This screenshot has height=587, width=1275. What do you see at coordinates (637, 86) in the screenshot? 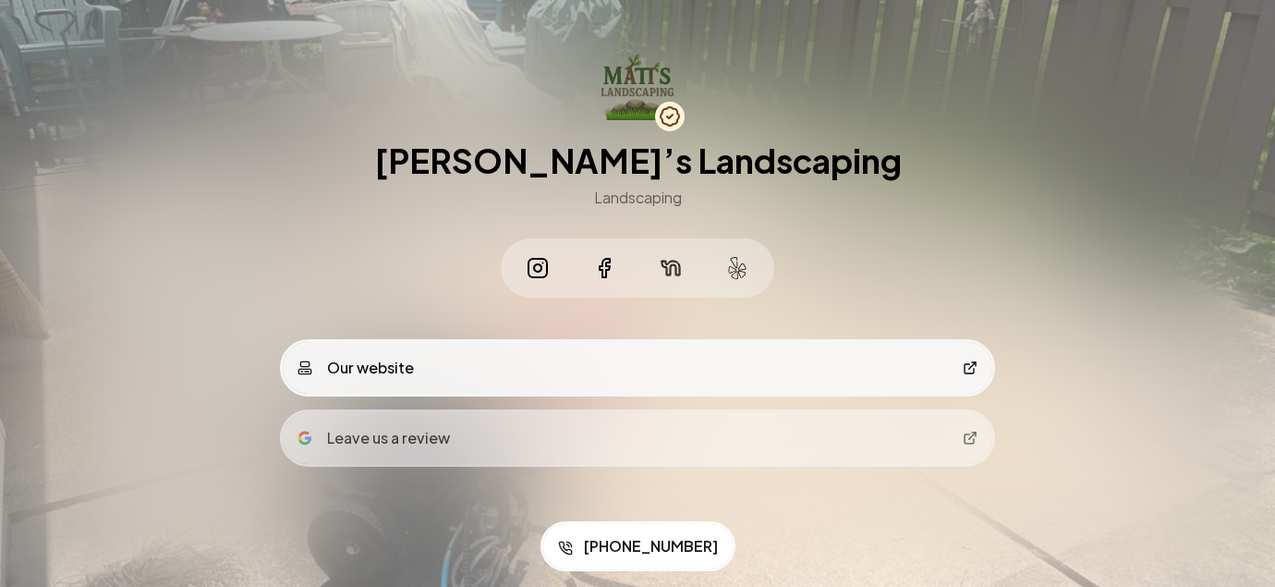
I see `img: Matt’s Landscaping` at bounding box center [637, 86].